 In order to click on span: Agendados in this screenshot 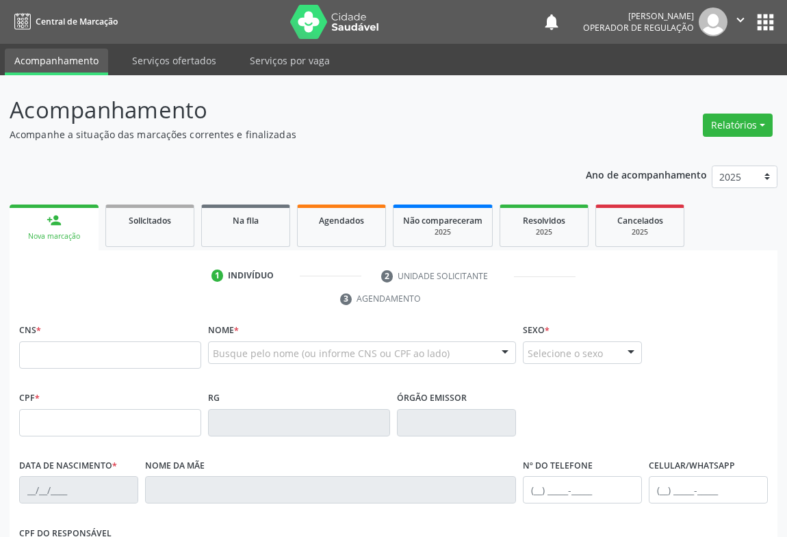, I will do `click(342, 220)`.